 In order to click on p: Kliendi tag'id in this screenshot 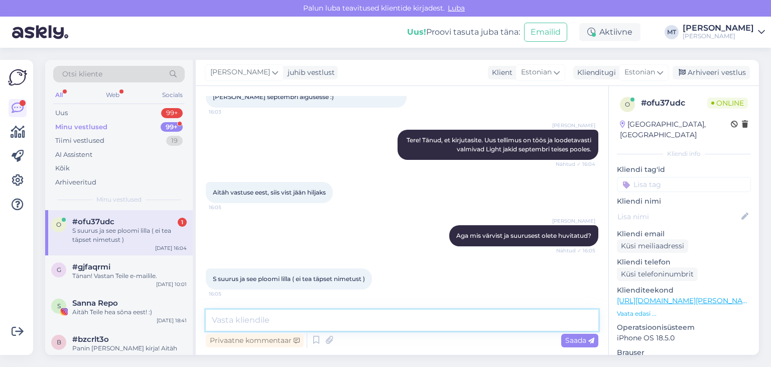, I will do `click(684, 169)`.